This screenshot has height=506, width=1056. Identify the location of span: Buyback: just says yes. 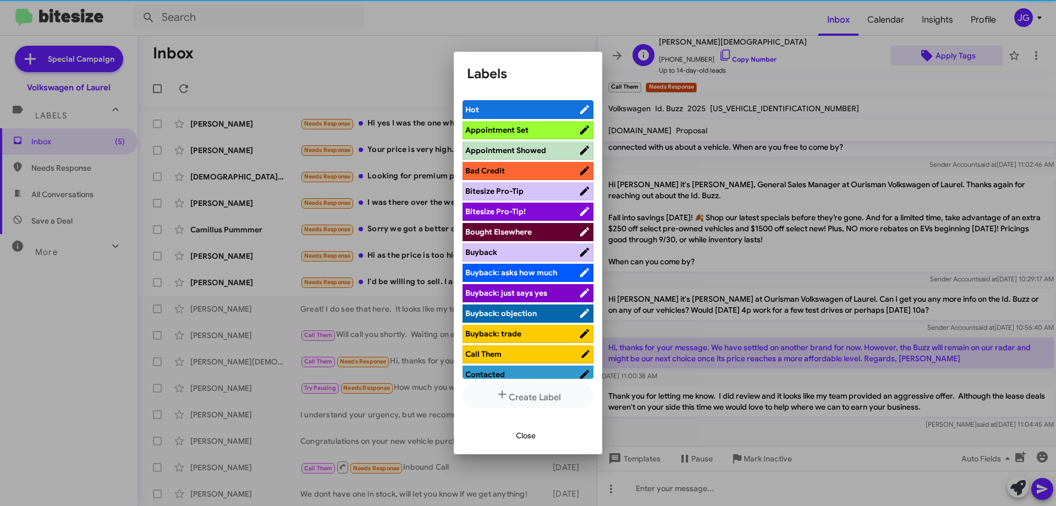
(506, 293).